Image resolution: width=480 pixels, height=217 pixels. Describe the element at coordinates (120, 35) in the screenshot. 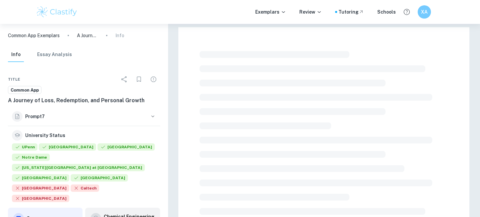

I see `p: Info` at that location.